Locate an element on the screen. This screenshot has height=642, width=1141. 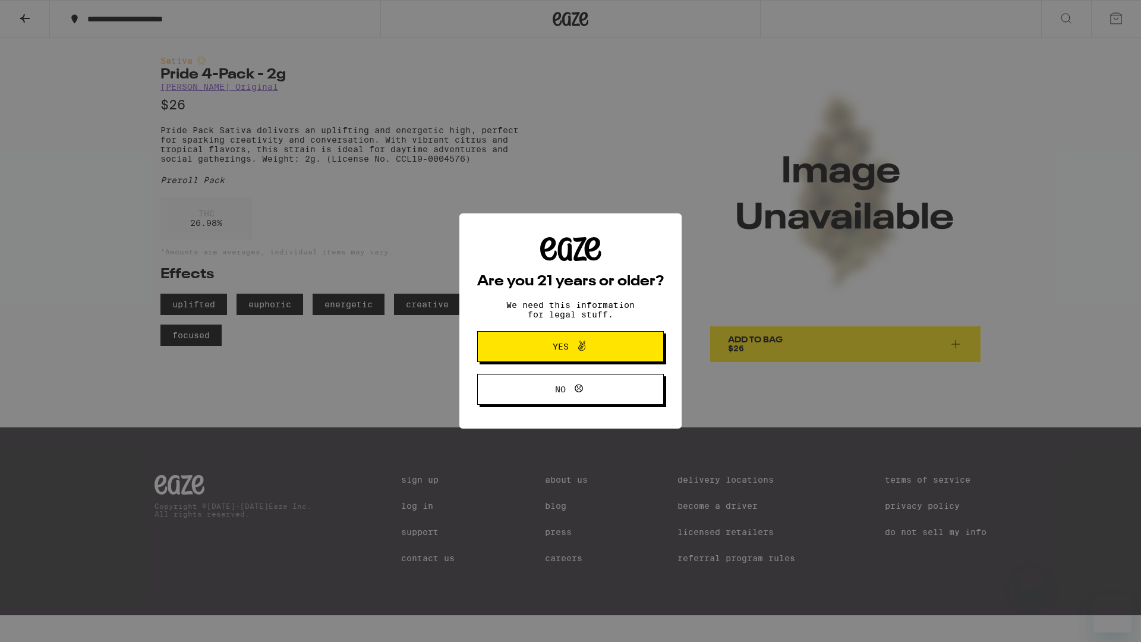
span: No is located at coordinates (561, 389).